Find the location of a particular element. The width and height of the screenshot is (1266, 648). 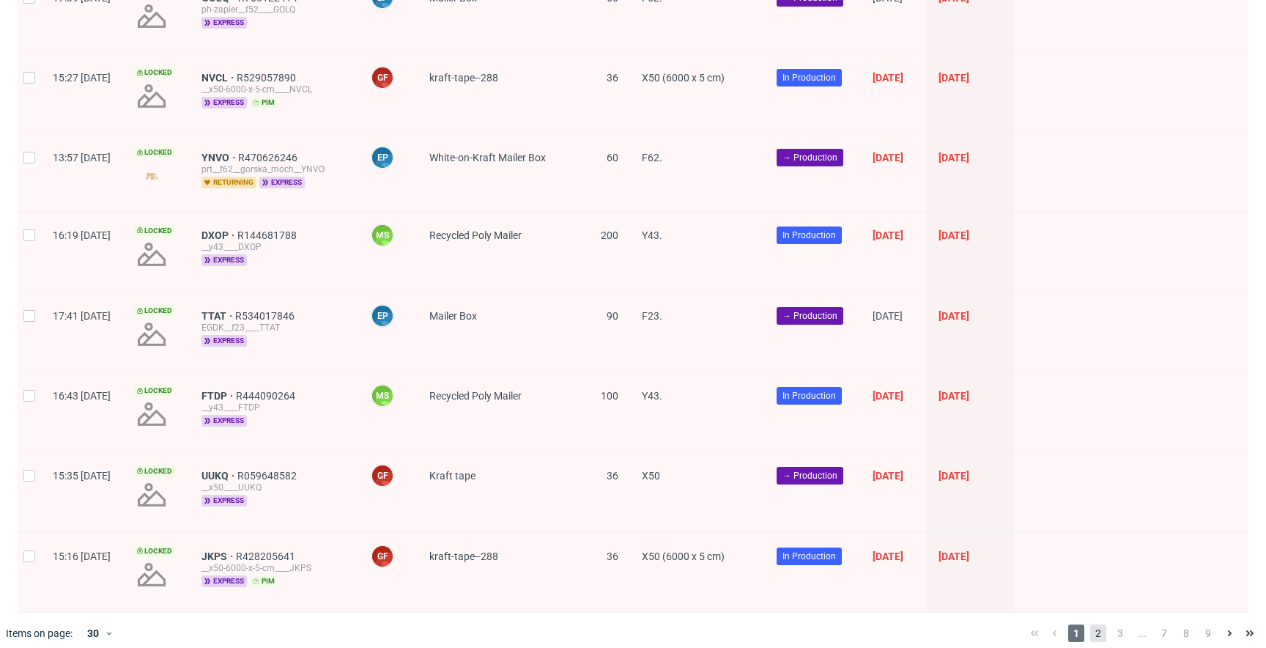

div: __x50____UUKQ is located at coordinates (274, 487).